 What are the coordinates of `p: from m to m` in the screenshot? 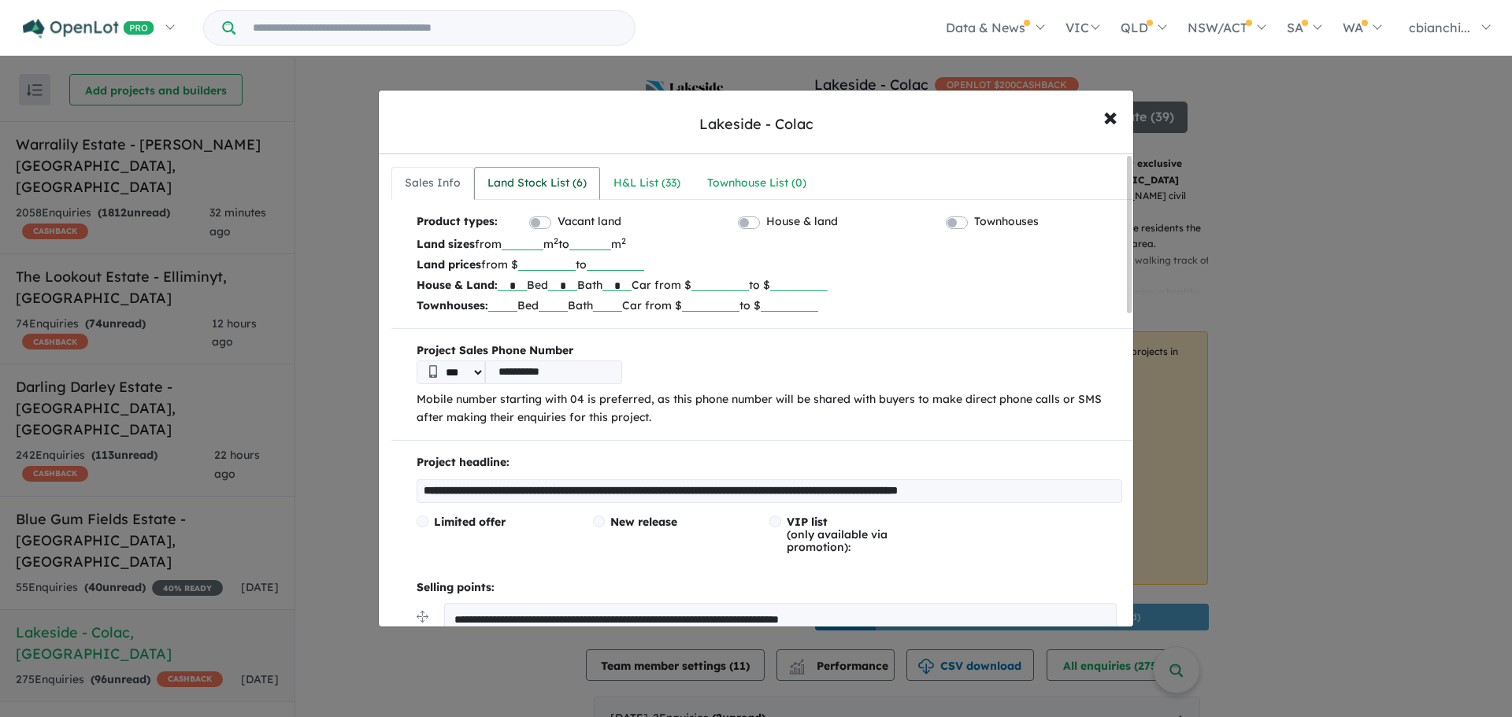 It's located at (769, 244).